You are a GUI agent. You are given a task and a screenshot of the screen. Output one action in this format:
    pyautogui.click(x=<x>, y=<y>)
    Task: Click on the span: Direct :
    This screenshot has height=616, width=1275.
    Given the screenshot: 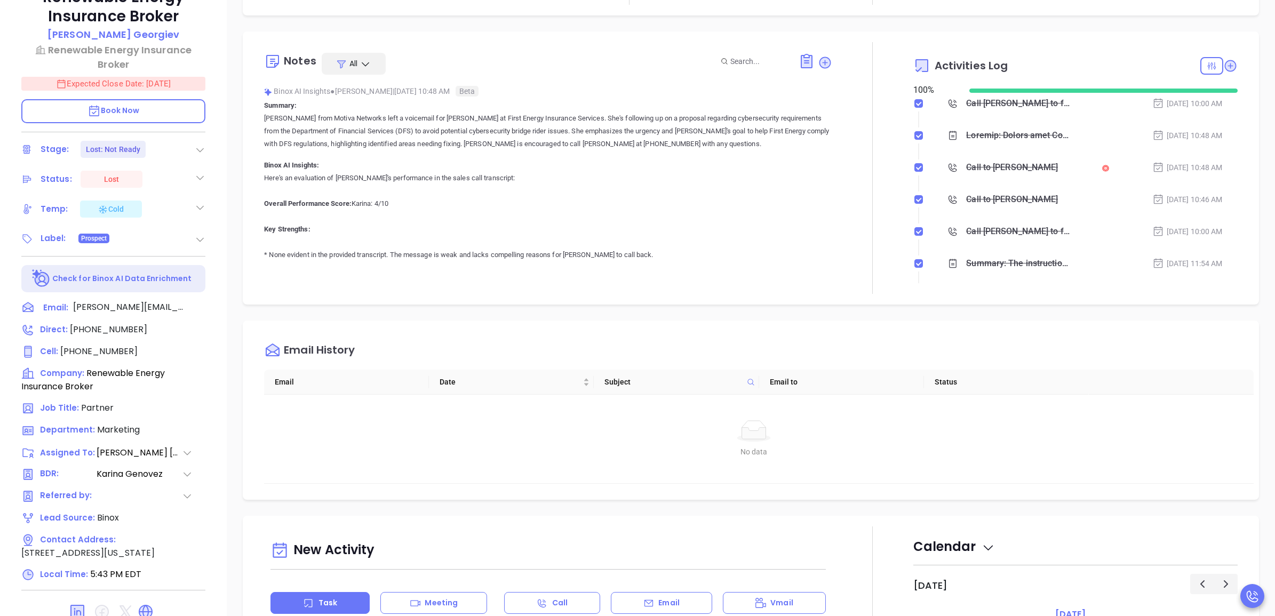 What is the action you would take?
    pyautogui.click(x=54, y=329)
    